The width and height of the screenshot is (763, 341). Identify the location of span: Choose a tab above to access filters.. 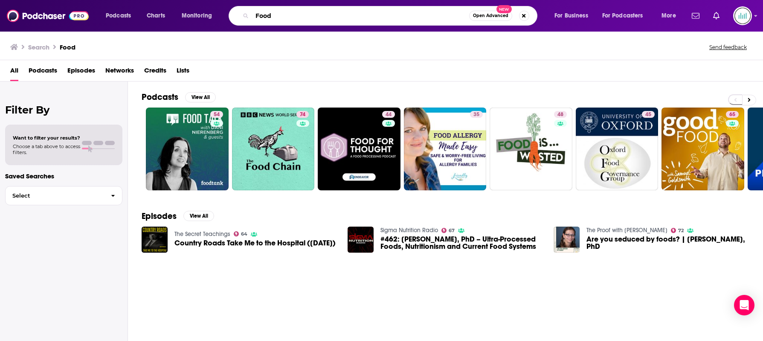
(47, 149).